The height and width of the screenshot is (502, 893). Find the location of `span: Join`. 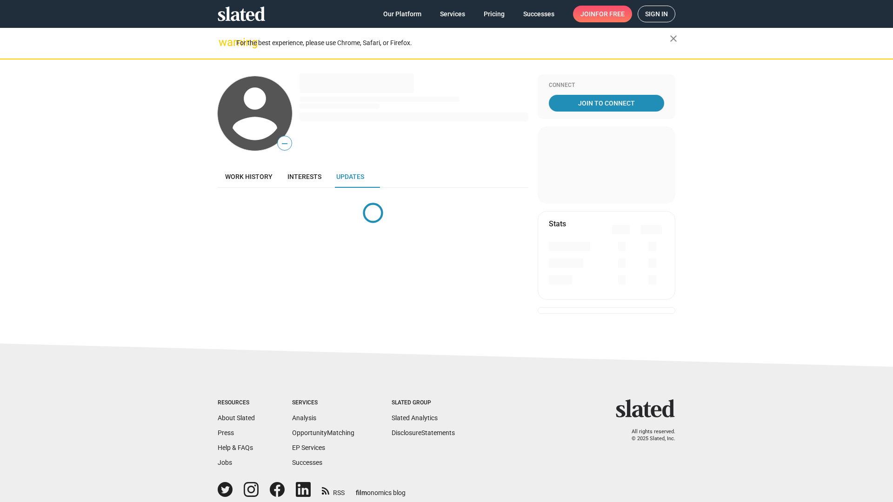

span: Join is located at coordinates (602, 14).